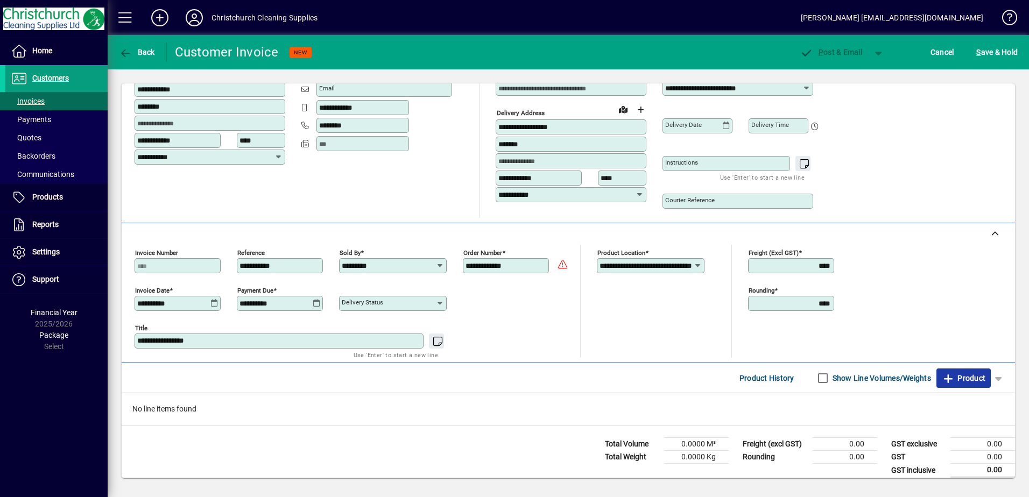 This screenshot has width=1029, height=497. I want to click on mat-label: Invoice date, so click(152, 291).